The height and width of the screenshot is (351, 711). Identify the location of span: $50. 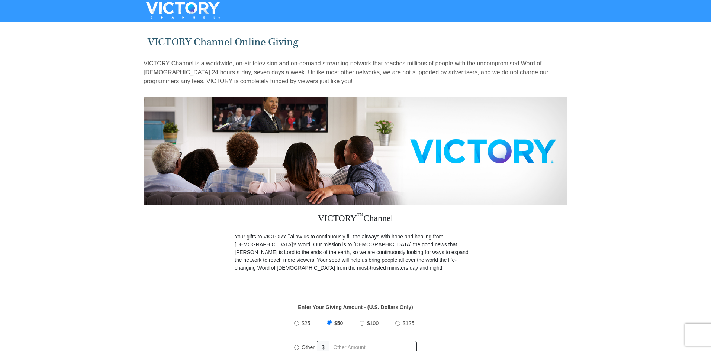
(338, 323).